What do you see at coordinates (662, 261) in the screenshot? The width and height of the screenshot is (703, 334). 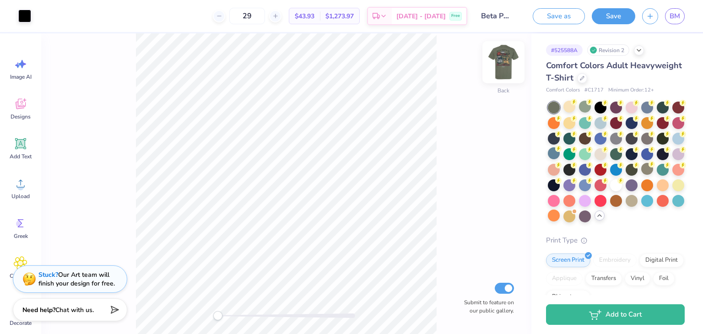 I see `div: Digital Print` at bounding box center [662, 261].